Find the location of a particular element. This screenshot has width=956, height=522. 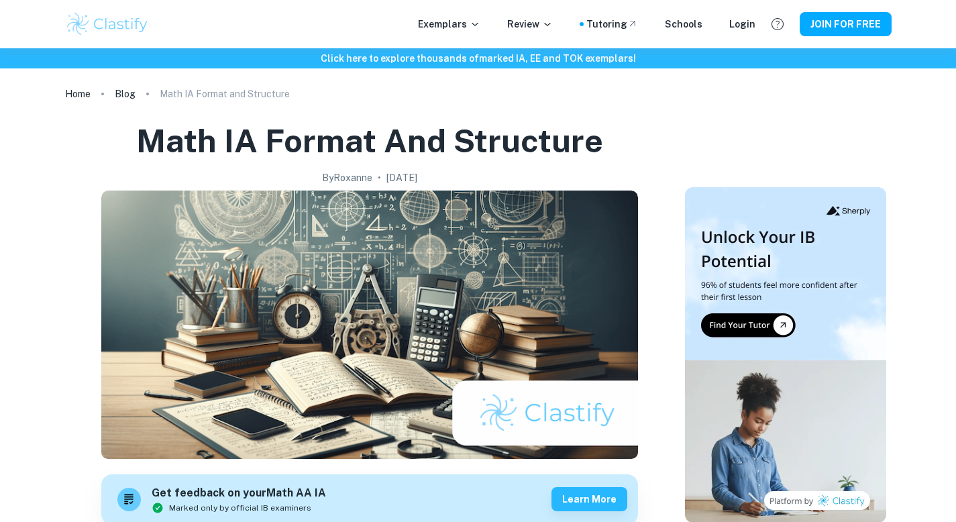

div: Login is located at coordinates (742, 24).